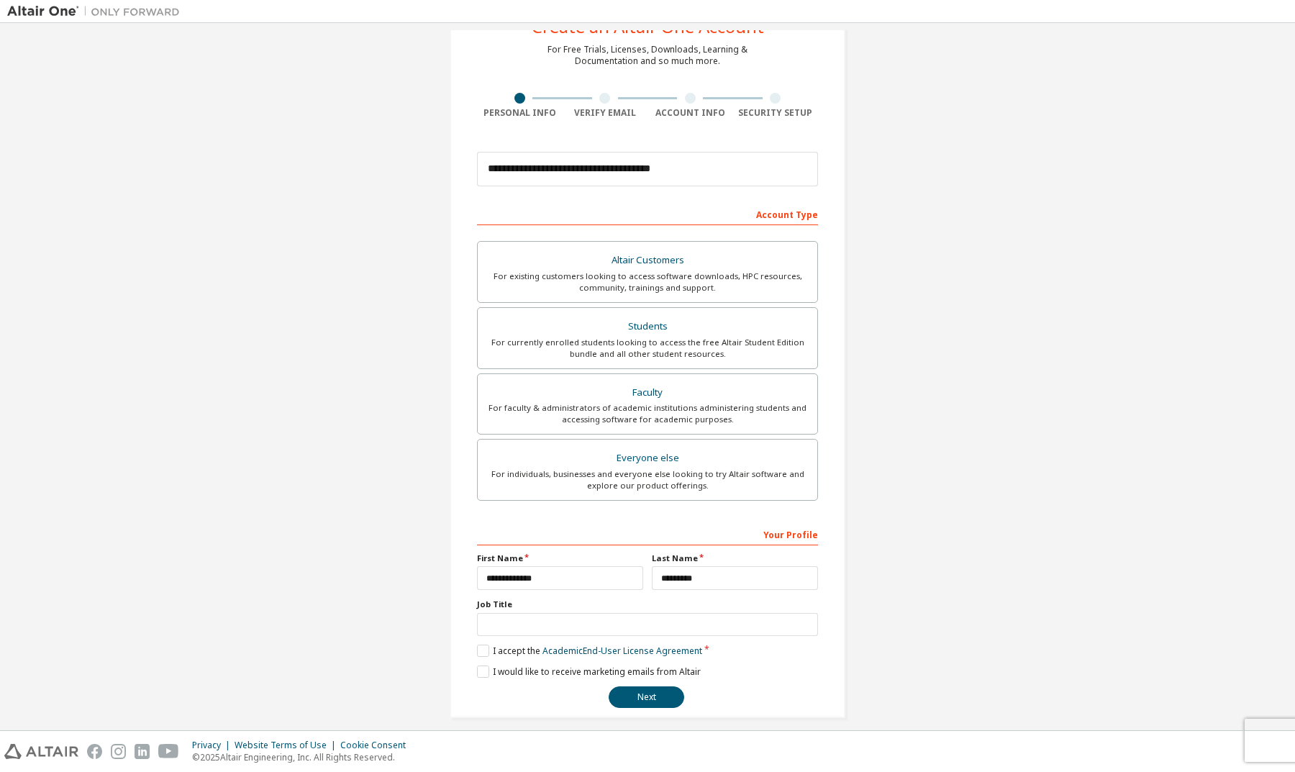 This screenshot has height=772, width=1295. Describe the element at coordinates (622, 650) in the screenshot. I see `a: Academic End-User License Agreement` at that location.